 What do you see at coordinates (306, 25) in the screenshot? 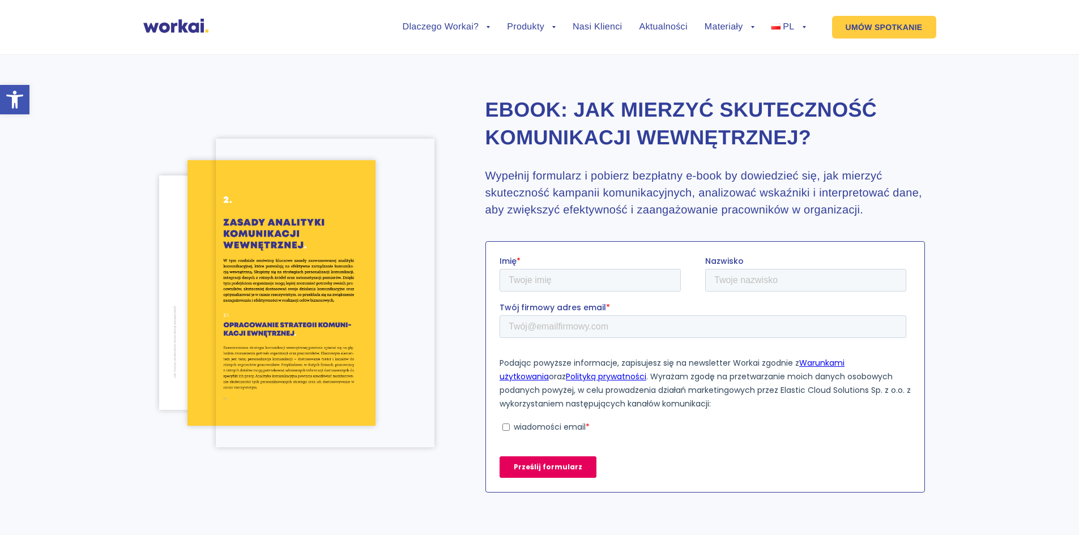
I see `input: Twoje nazwisko` at bounding box center [306, 25].